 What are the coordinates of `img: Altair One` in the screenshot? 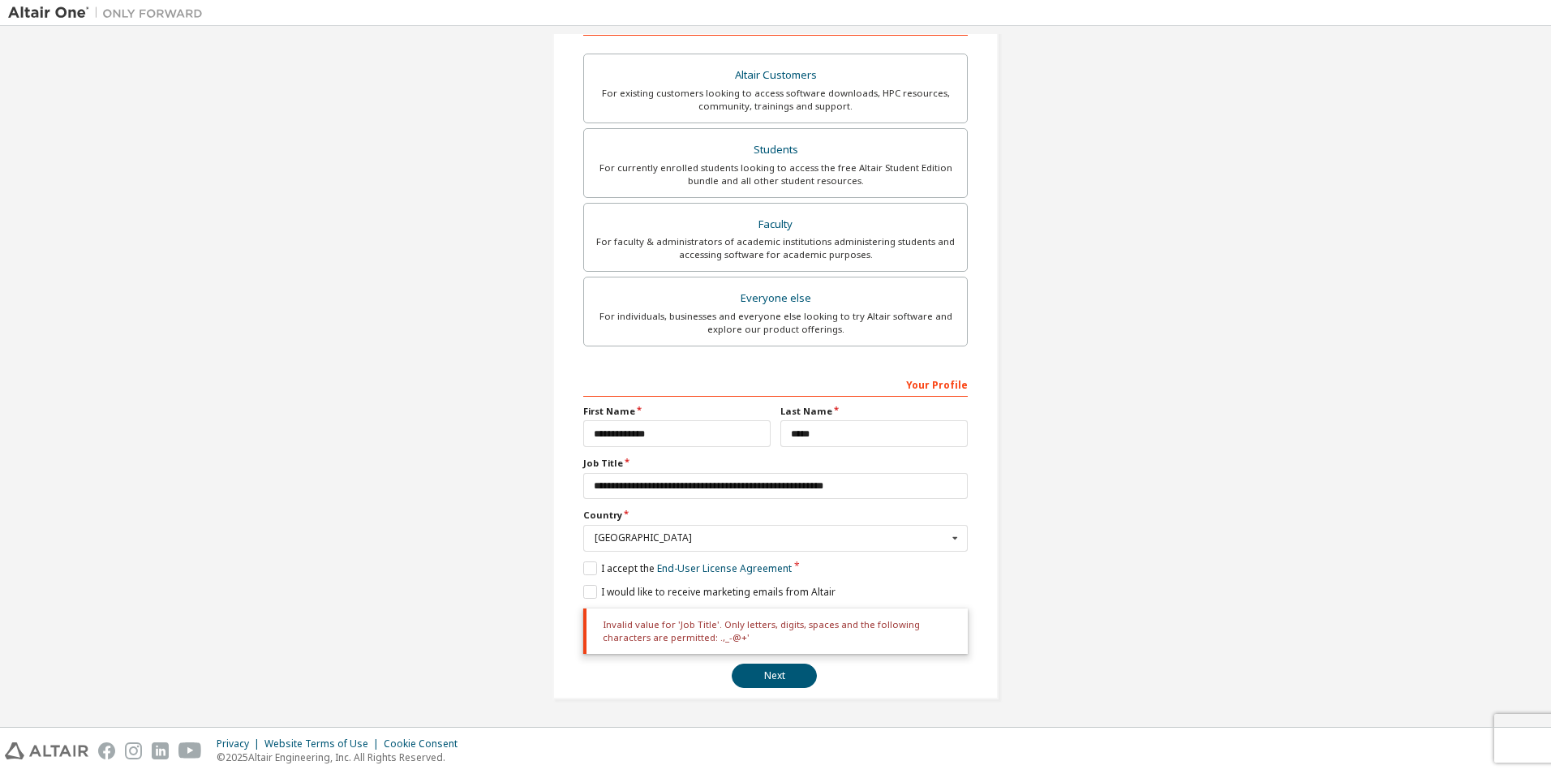 It's located at (109, 13).